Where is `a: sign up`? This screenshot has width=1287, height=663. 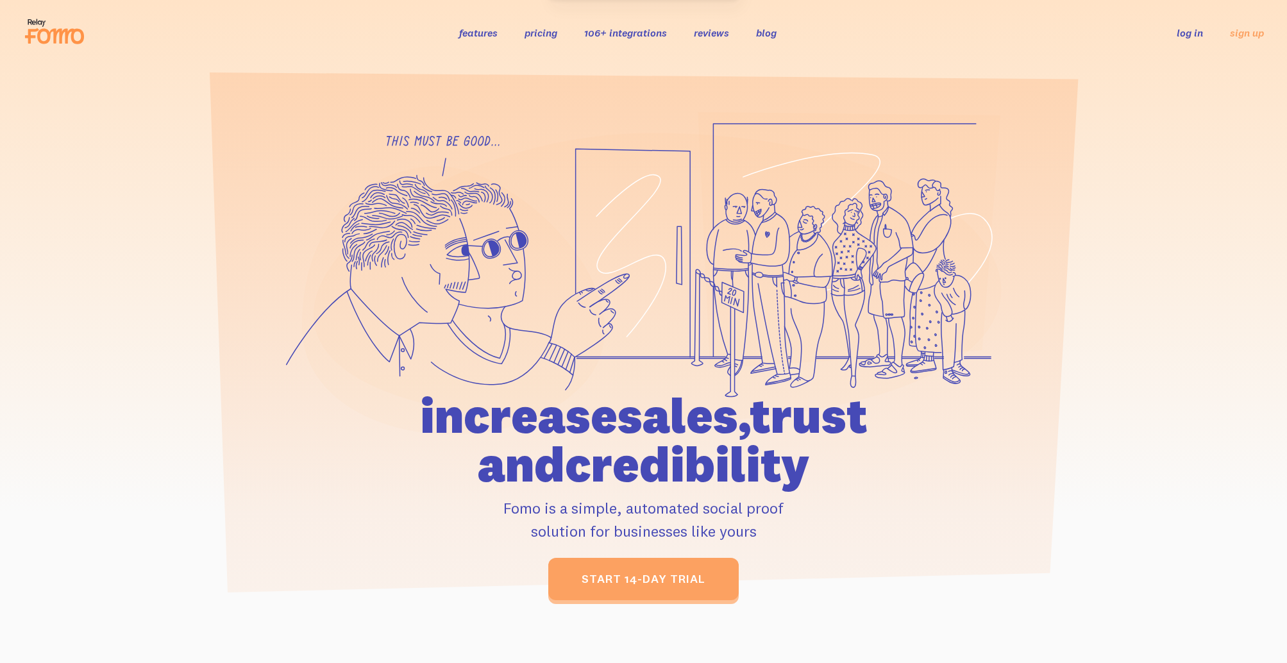
a: sign up is located at coordinates (1247, 33).